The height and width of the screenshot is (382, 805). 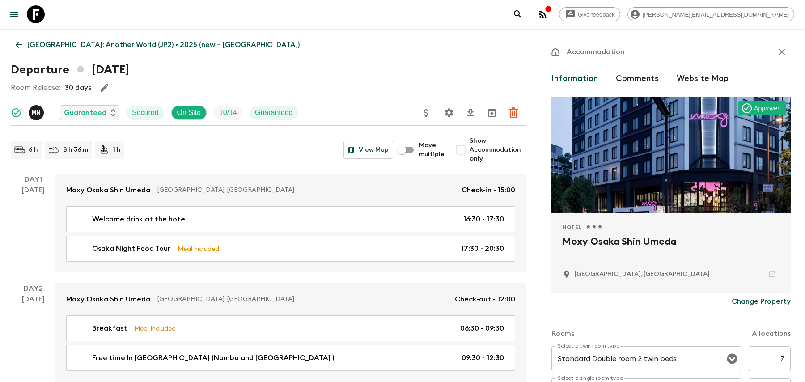 What do you see at coordinates (14, 14) in the screenshot?
I see `button: menu` at bounding box center [14, 14].